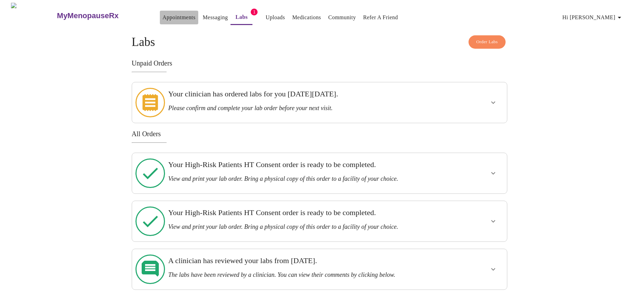  Describe the element at coordinates (101, 16) in the screenshot. I see `a: MyMenopauseRx` at that location.